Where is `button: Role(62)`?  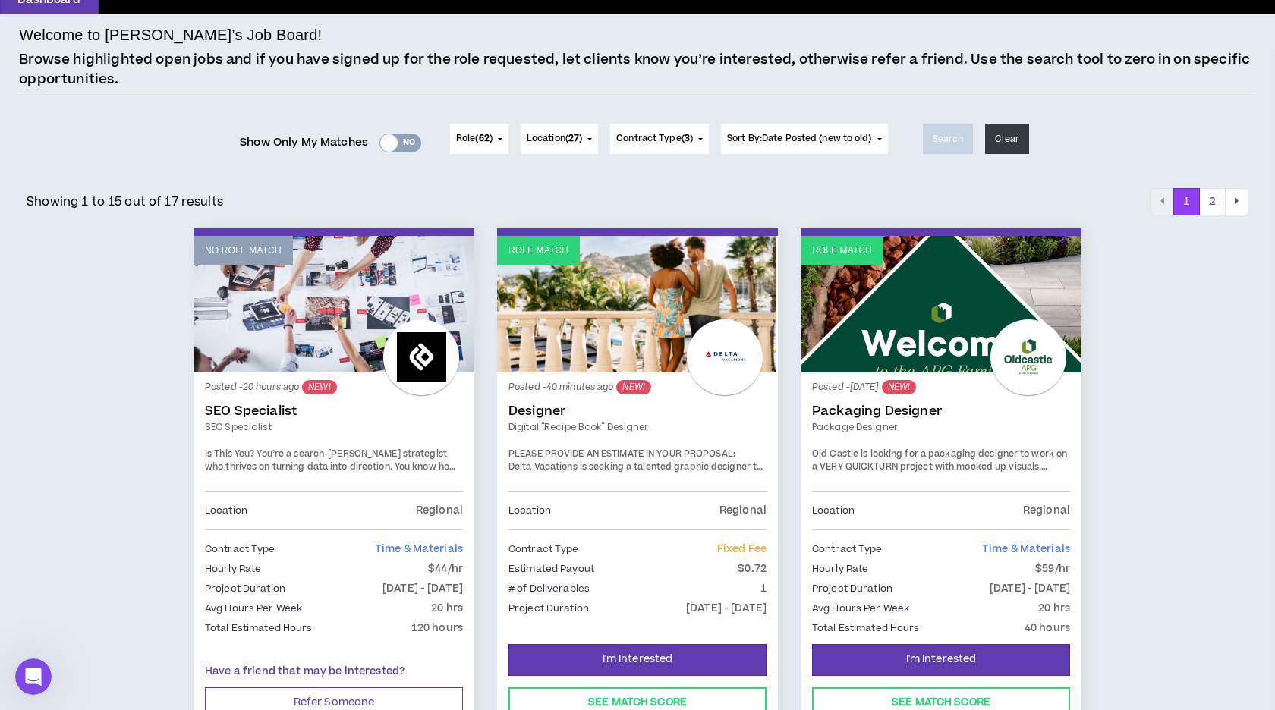
button: Role(62) is located at coordinates (479, 139).